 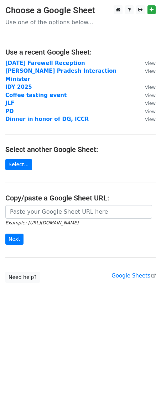 I want to click on strong: IDY 2025, so click(x=19, y=87).